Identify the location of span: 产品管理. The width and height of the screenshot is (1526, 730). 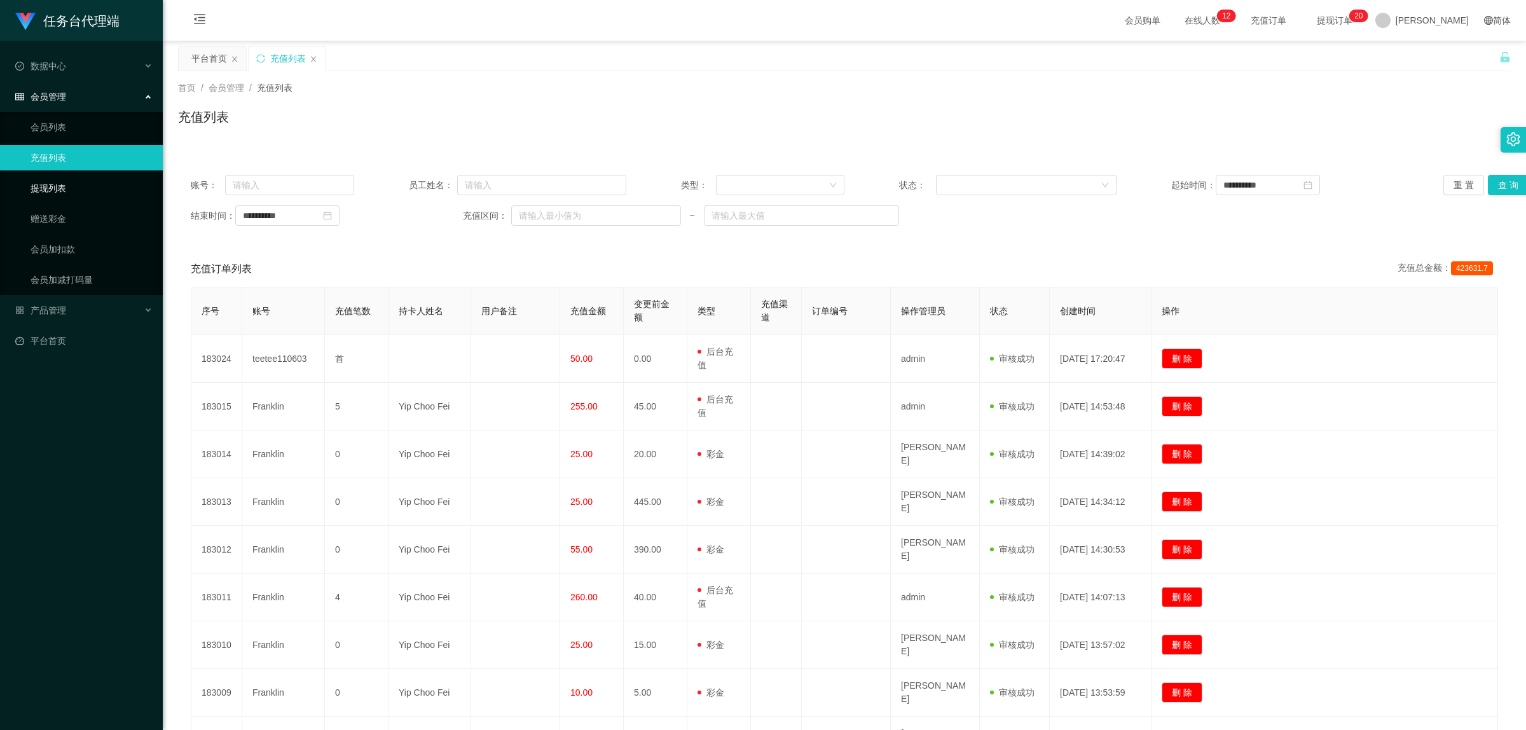
(41, 310).